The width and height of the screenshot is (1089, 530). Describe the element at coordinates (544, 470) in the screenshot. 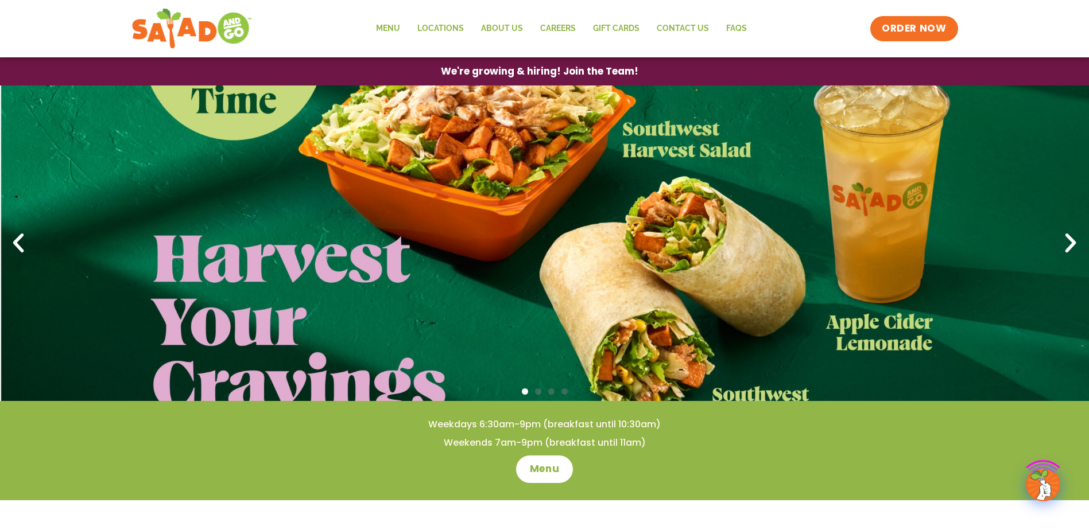

I see `span: Menu` at that location.